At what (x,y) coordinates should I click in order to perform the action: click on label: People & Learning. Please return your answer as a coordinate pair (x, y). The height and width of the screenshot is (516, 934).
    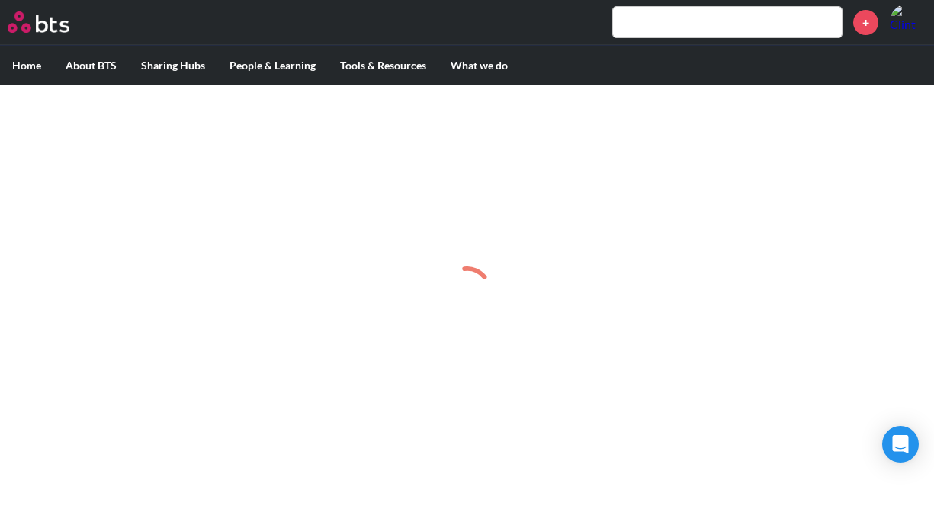
    Looking at the image, I should click on (272, 66).